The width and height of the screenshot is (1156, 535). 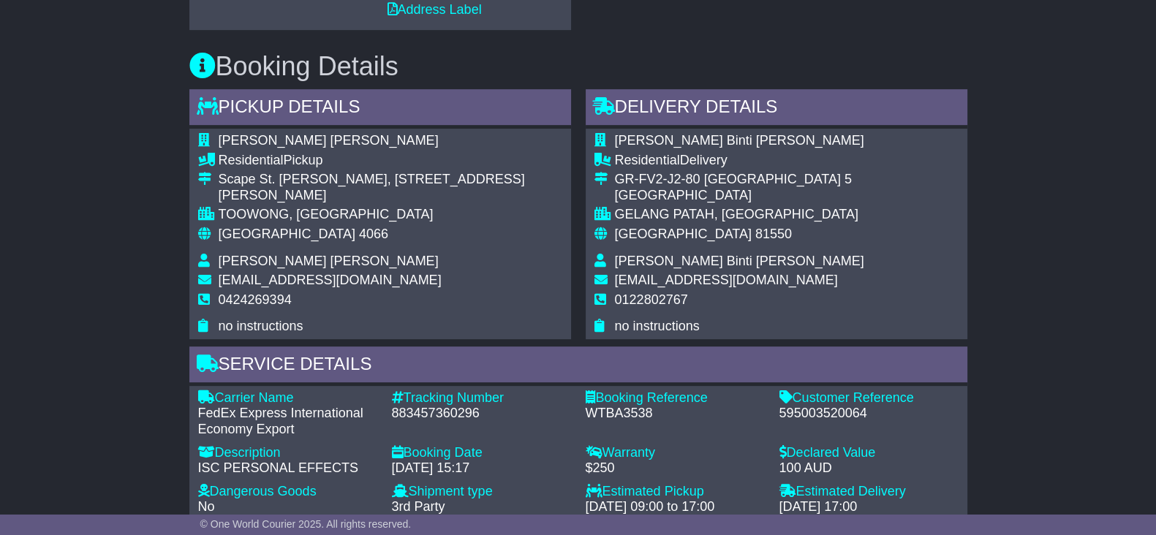 What do you see at coordinates (869, 414) in the screenshot?
I see `div: 595003520064` at bounding box center [869, 414].